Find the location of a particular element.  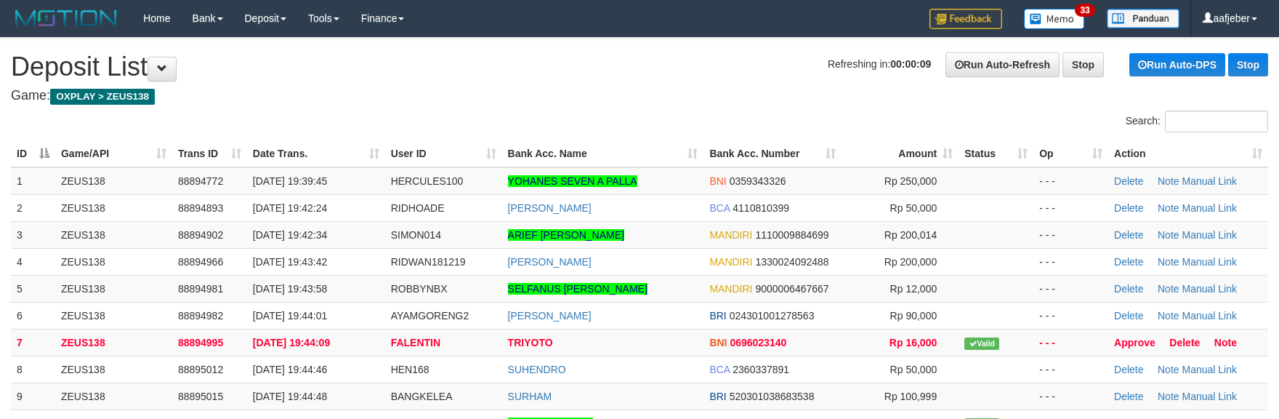

span: Copy 1110009884699 to clipboard is located at coordinates (791, 235).